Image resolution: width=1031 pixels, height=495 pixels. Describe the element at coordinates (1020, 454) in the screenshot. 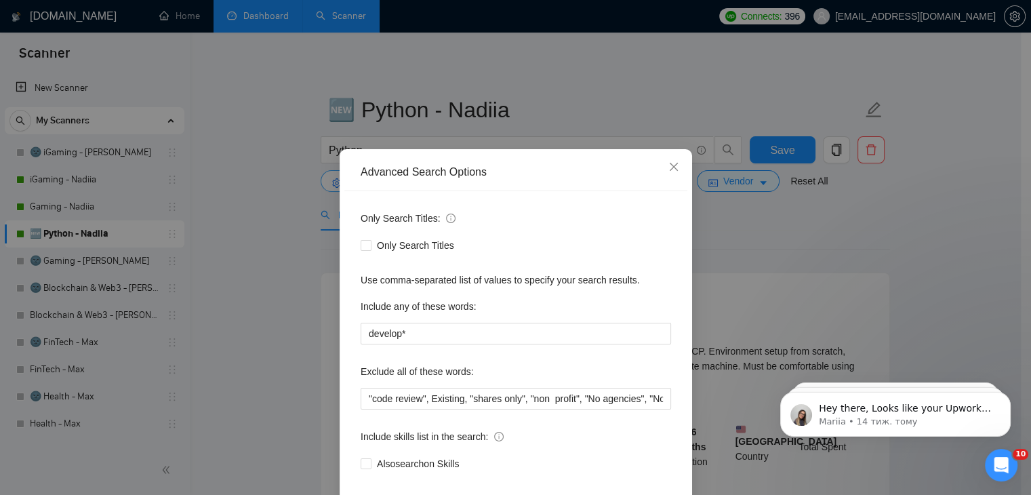

I see `span: 10` at that location.